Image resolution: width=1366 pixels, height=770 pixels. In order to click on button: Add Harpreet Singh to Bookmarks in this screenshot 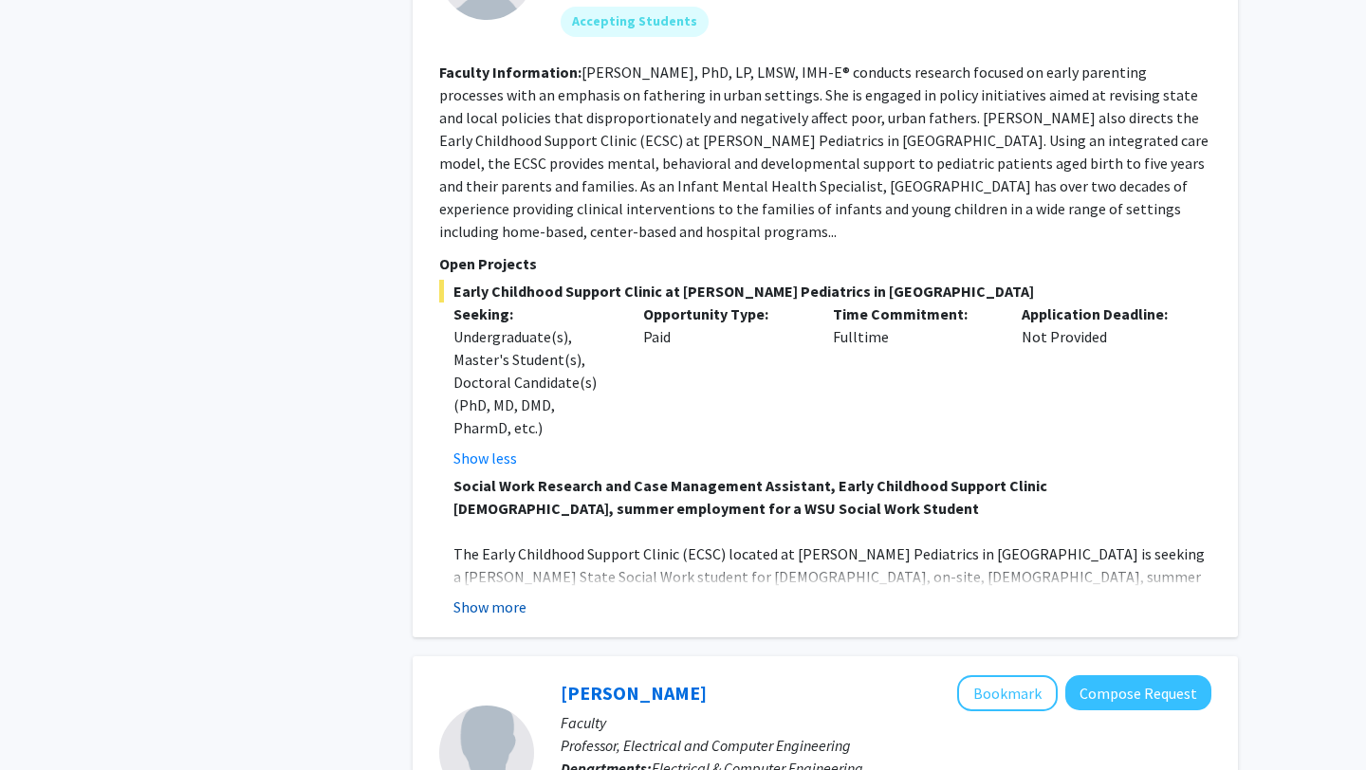, I will do `click(1007, 693)`.